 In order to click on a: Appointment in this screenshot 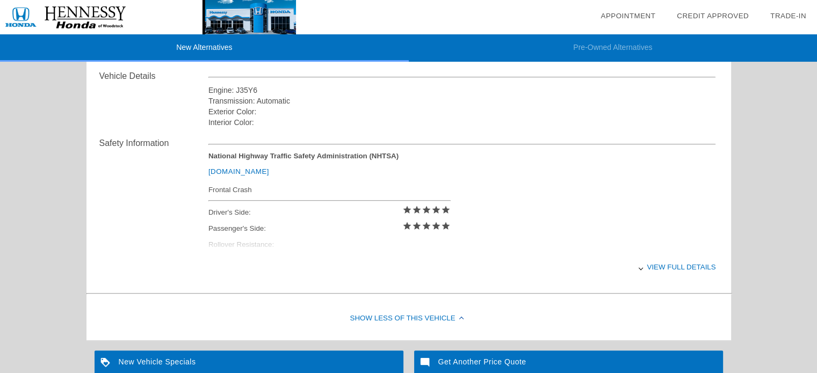, I will do `click(628, 16)`.